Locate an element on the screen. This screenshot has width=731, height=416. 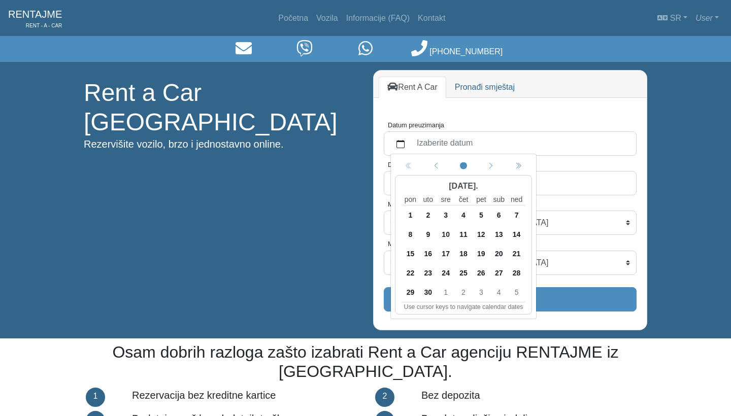
div: sreda, 3. septembar 2025. is located at coordinates (445, 215).